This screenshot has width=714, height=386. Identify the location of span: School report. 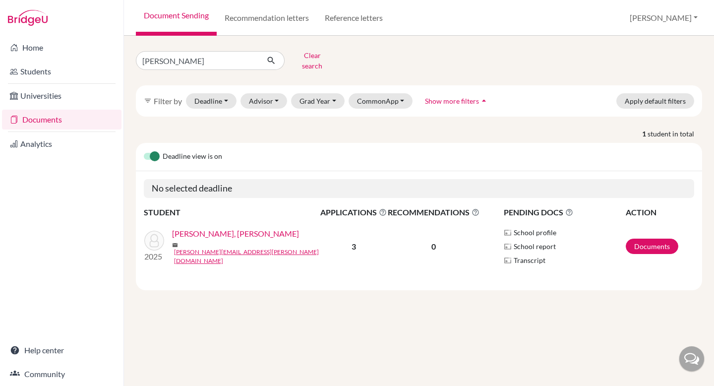
(534, 246).